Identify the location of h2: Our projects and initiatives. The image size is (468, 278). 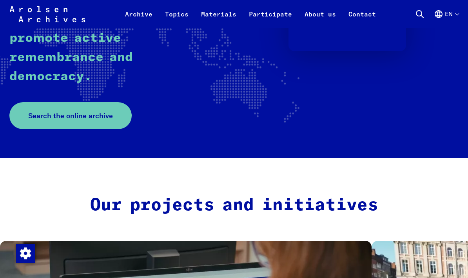
(234, 206).